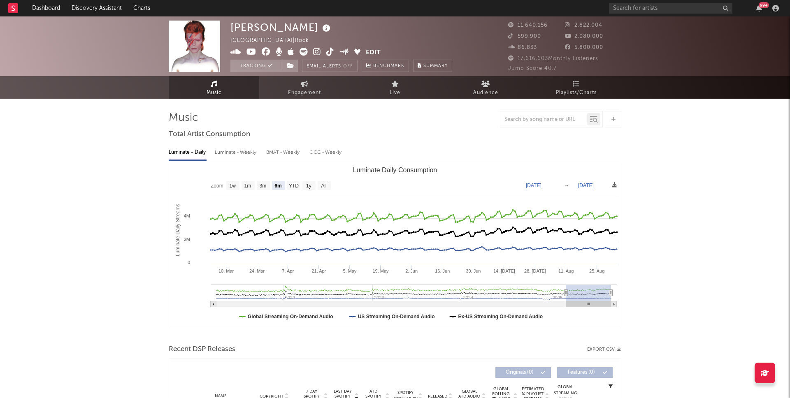  Describe the element at coordinates (256, 66) in the screenshot. I see `button: Tracking` at that location.